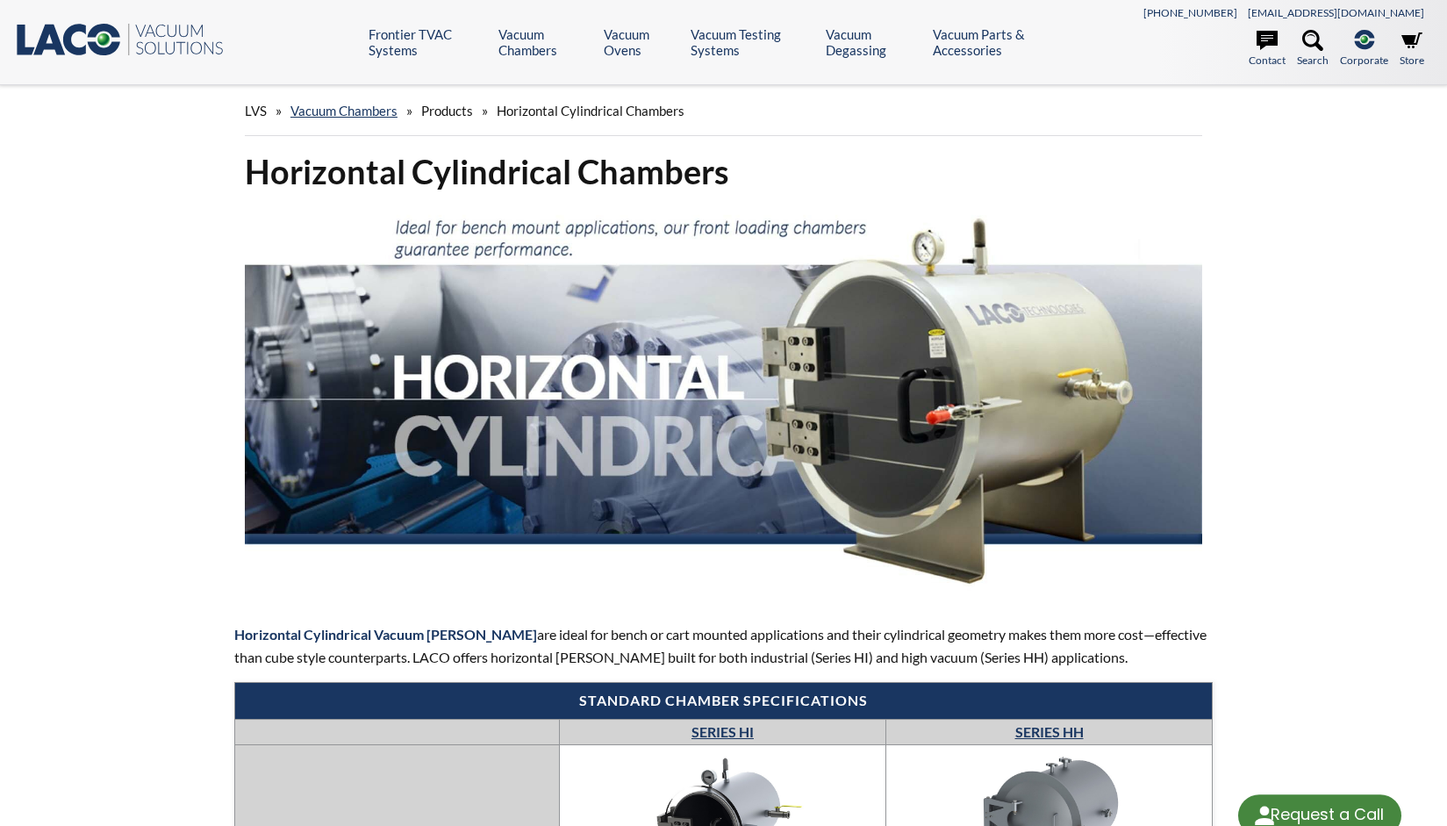 The width and height of the screenshot is (1447, 826). What do you see at coordinates (723, 398) in the screenshot?
I see `img: Horizontal Cylindrical header` at bounding box center [723, 398].